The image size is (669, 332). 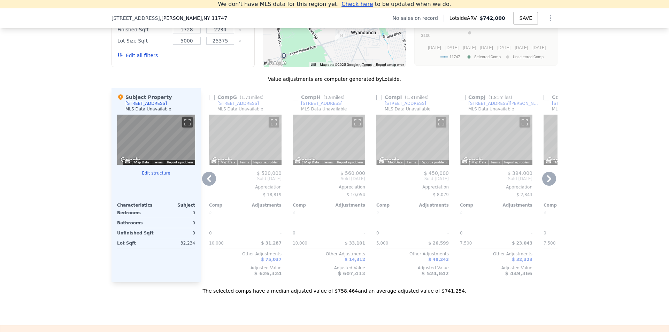 What do you see at coordinates (339, 36) in the screenshot?
I see `div: 124 S 28th St` at bounding box center [339, 36].